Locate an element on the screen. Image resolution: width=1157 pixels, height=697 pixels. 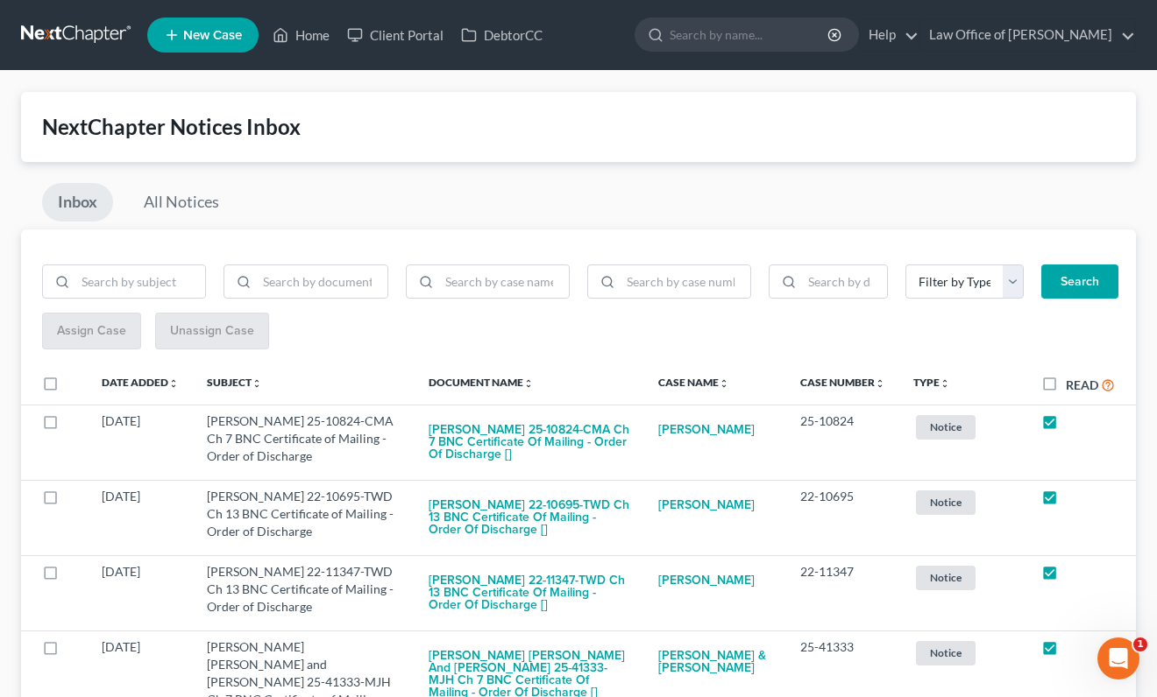
a: Document Nameunfold_more is located at coordinates (481, 382).